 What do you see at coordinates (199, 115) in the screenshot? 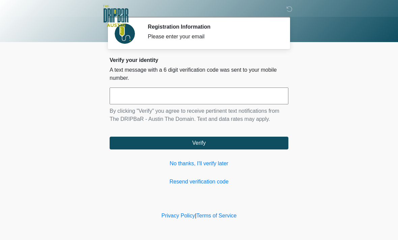
I see `p: By clicking "Verify" you agree to receive pertinent text notifications from The DRIPBaR - Austin ...` at bounding box center [199, 115].